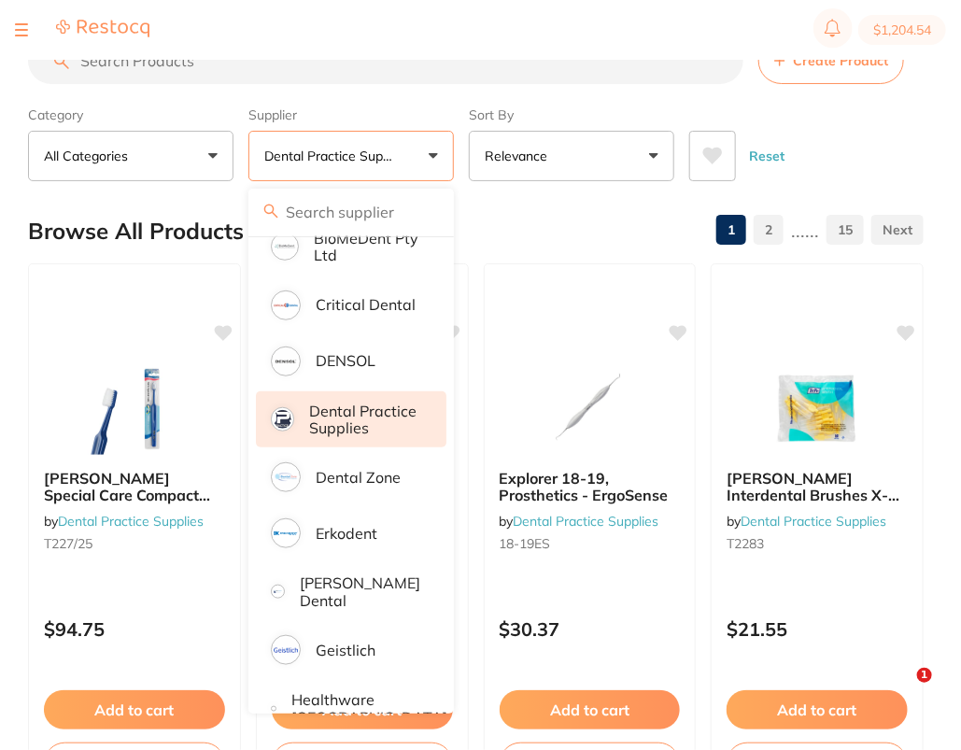  I want to click on img: Erkodent, so click(286, 533).